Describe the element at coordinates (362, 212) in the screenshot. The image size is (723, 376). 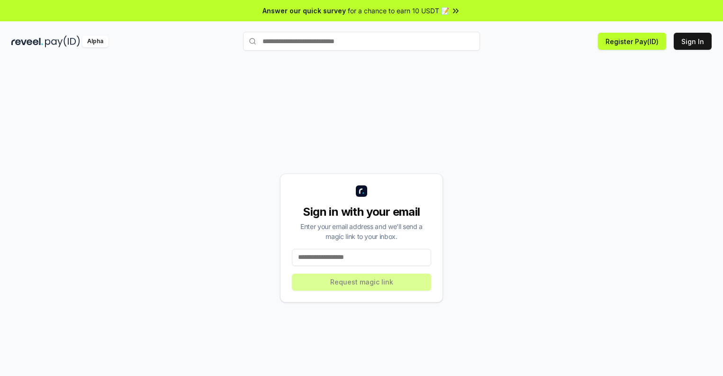
I see `div: Sign in with your email` at that location.